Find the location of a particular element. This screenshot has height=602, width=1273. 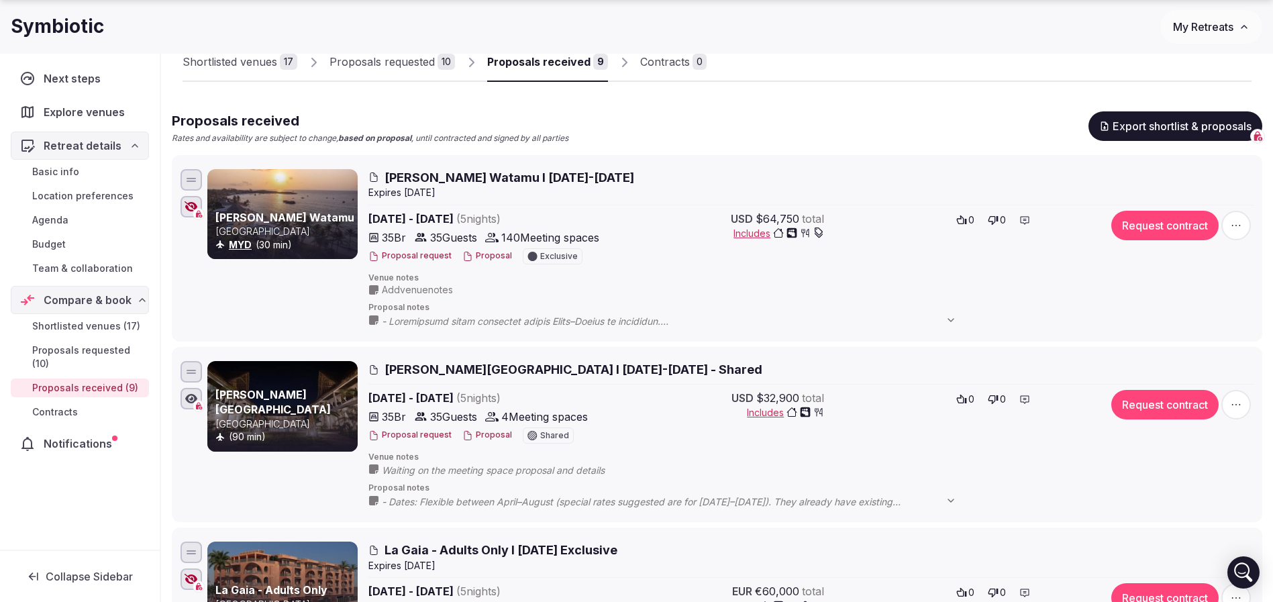

a: Agenda is located at coordinates (80, 220).